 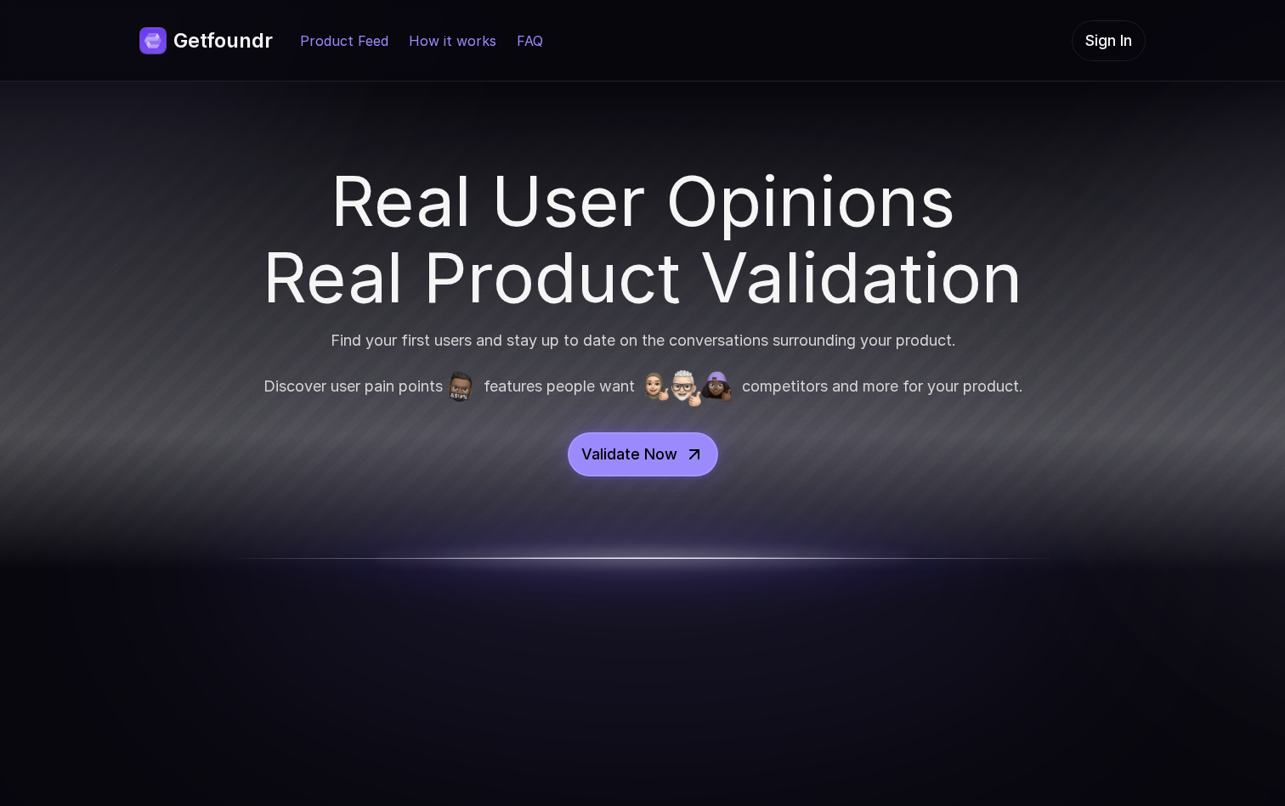 I want to click on a: FAQ, so click(x=529, y=41).